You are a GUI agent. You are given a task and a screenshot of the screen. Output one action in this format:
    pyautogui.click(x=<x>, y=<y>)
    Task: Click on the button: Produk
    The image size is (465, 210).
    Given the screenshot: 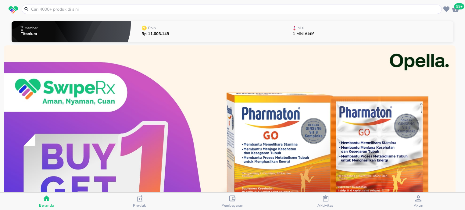 What is the action you would take?
    pyautogui.click(x=139, y=202)
    